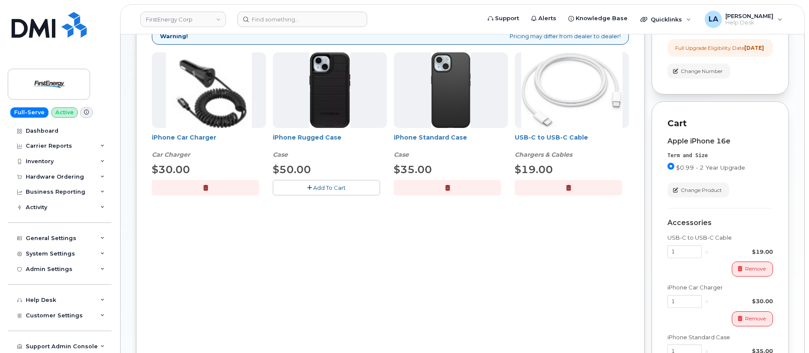 The height and width of the screenshot is (353, 809). Describe the element at coordinates (503, 18) in the screenshot. I see `a: Support` at that location.